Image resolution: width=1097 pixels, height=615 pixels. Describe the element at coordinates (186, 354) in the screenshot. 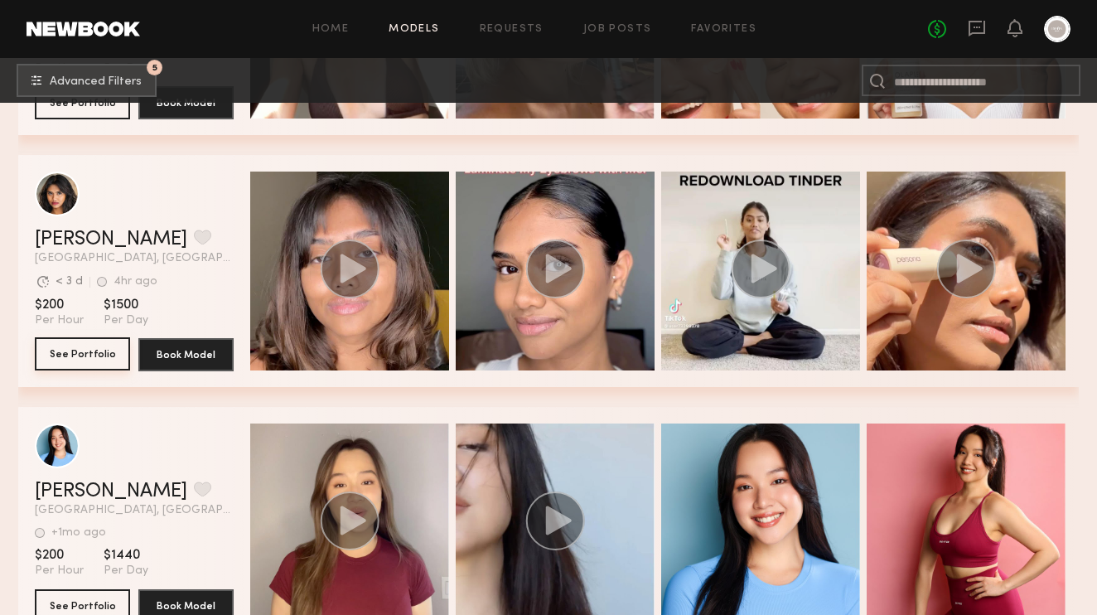

I see `a: Book Model` at that location.